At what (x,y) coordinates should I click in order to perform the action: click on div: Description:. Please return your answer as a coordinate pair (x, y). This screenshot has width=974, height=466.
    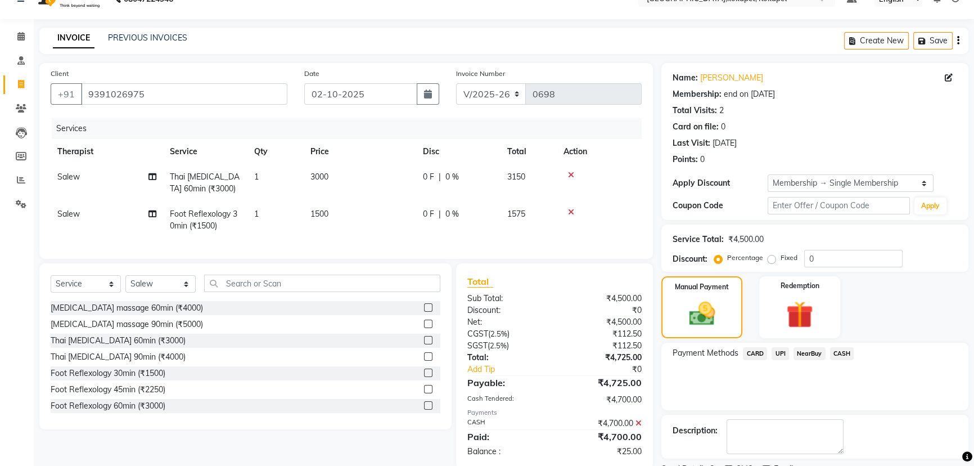
    Looking at the image, I should click on (695, 430).